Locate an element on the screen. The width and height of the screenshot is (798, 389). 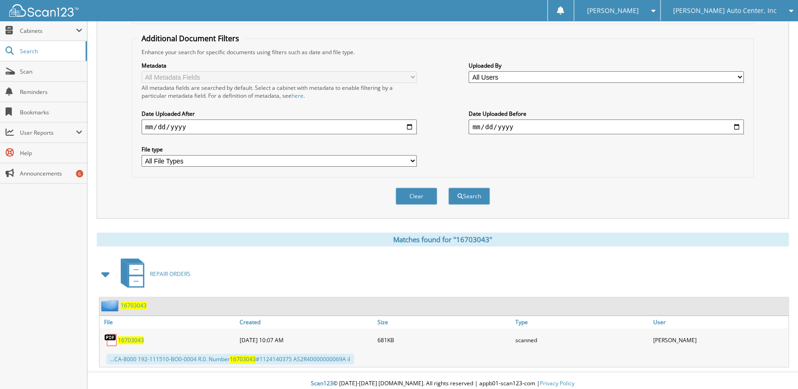
input: end is located at coordinates (606, 127).